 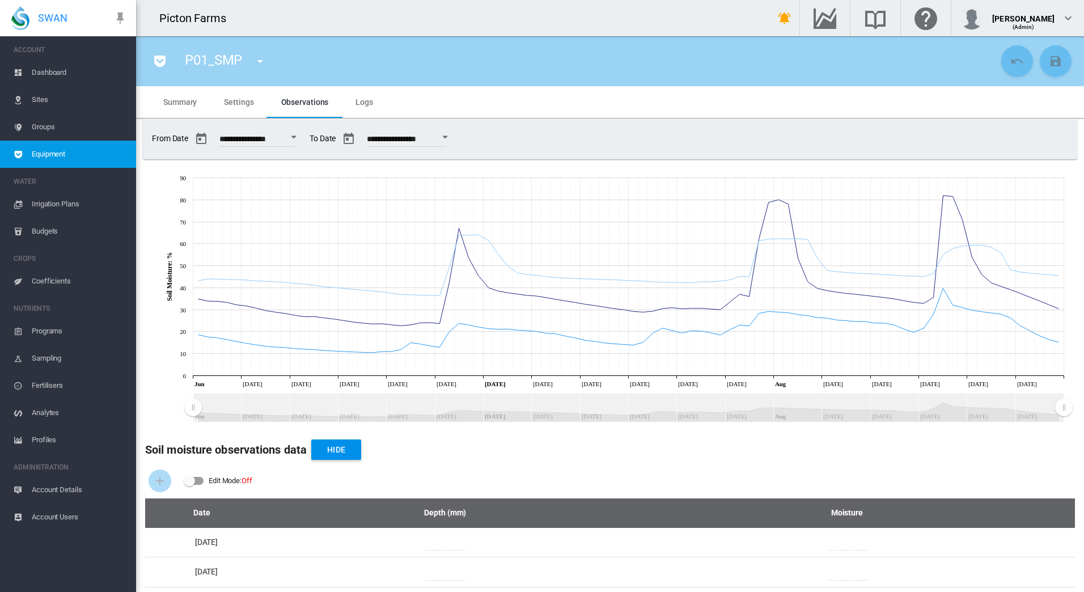 I want to click on md-icon: Click here for help, so click(x=926, y=18).